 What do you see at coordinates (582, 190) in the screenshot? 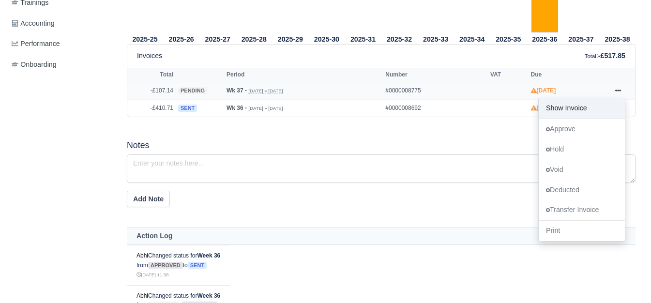
I see `a: Deducted` at bounding box center [582, 190].